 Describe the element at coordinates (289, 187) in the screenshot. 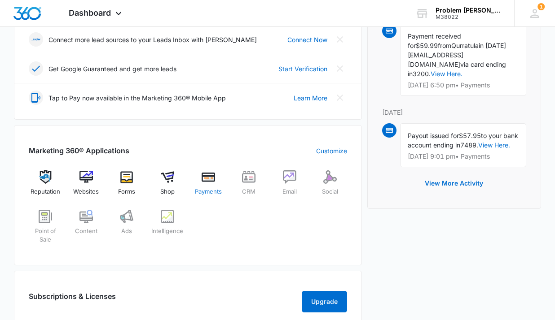

I see `a: Email` at that location.